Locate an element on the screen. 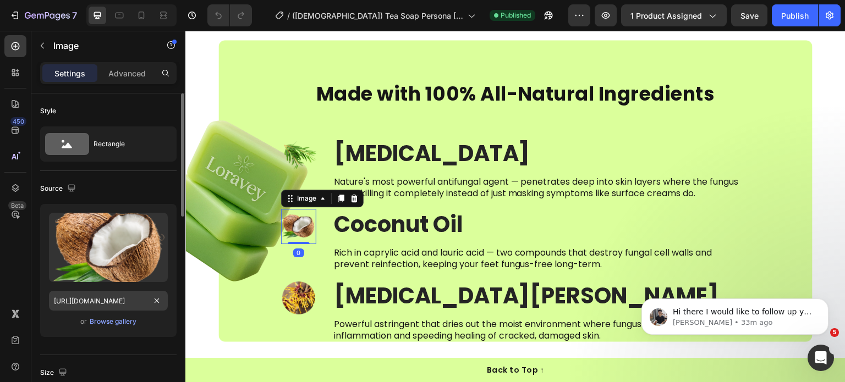 This screenshot has width=845, height=382. img: gempages_569934698445275975-e6deb7f2-2480-4d80-a506-46d70a6d23a1.png is located at coordinates (113, 125).